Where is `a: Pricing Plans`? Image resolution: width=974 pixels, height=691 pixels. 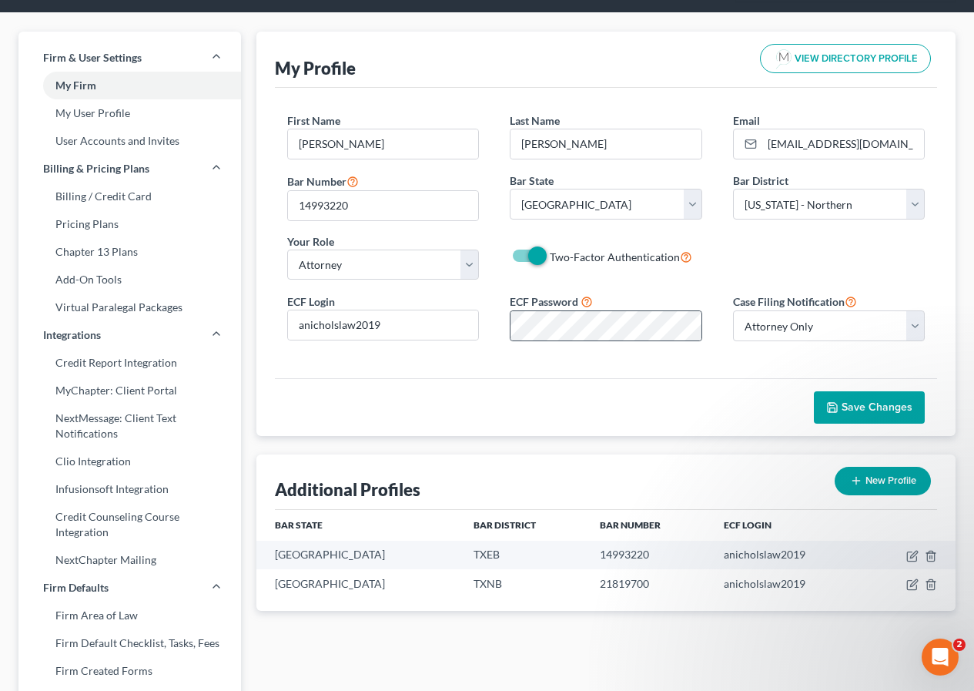 a: Pricing Plans is located at coordinates (129, 224).